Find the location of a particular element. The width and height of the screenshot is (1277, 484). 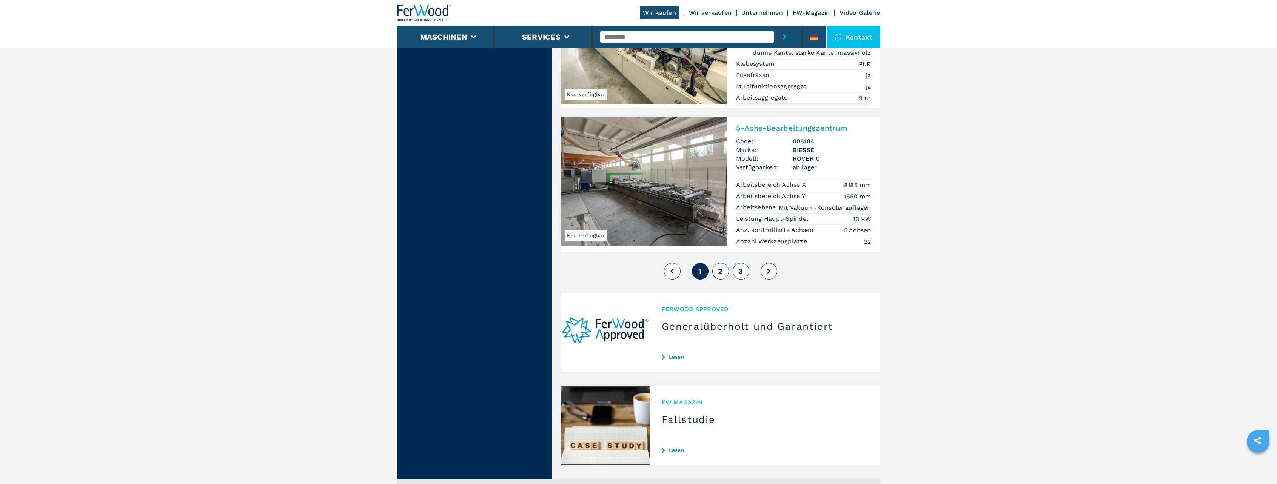

span: 3 is located at coordinates (741, 271).